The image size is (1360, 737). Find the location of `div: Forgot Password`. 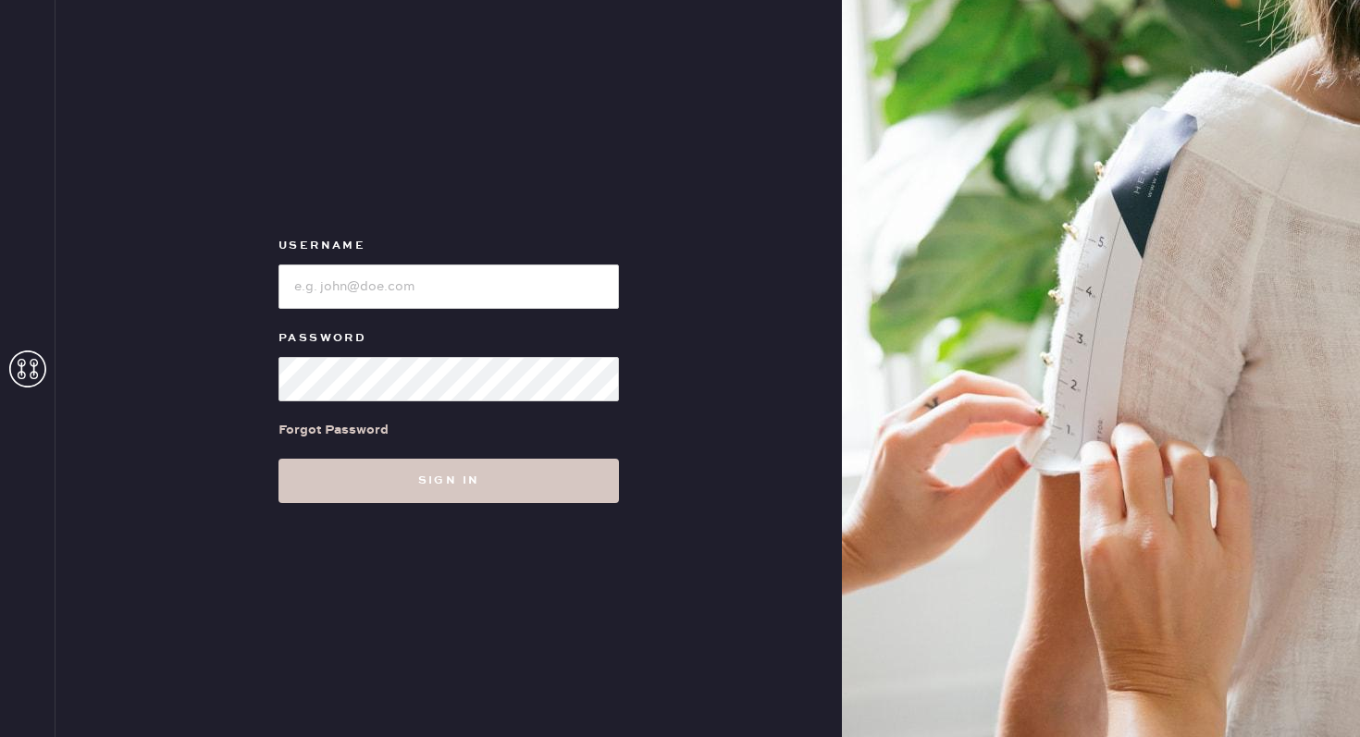

div: Forgot Password is located at coordinates (333, 430).